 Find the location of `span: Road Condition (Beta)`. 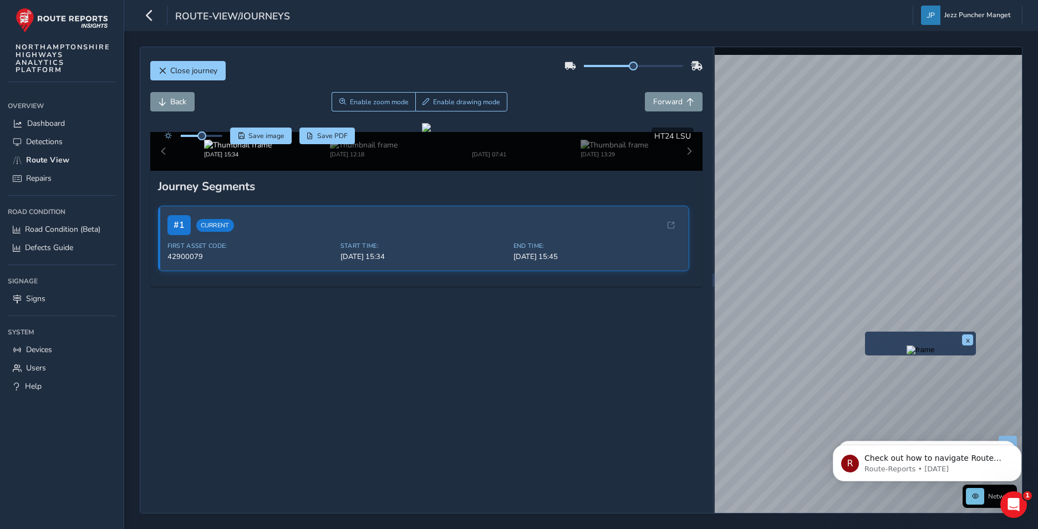

span: Road Condition (Beta) is located at coordinates (63, 229).